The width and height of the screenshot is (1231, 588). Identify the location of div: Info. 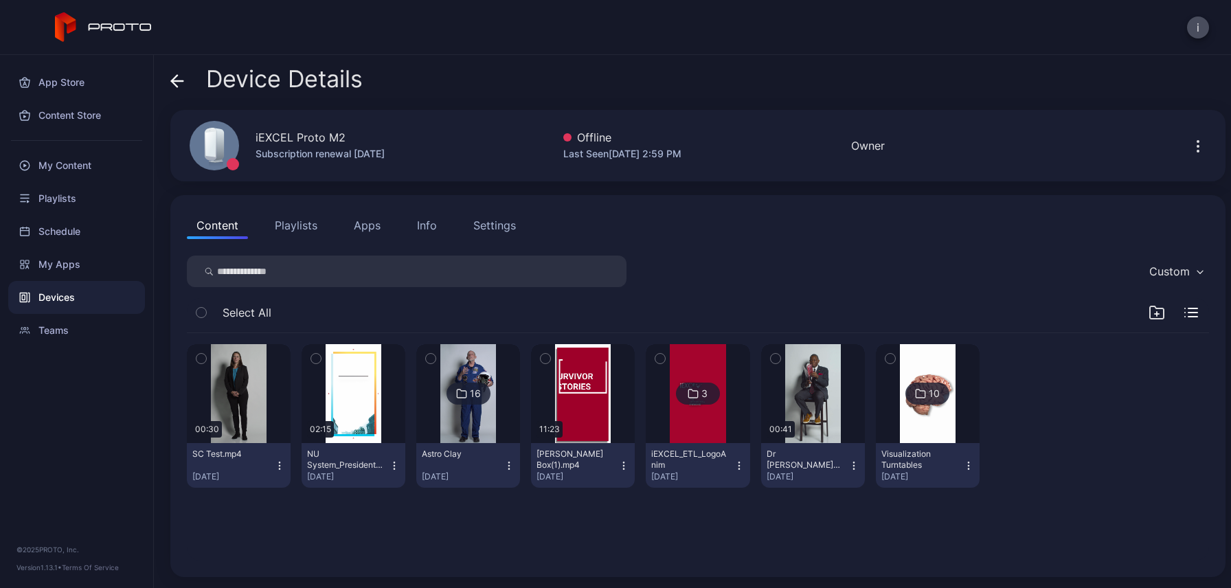
(427, 225).